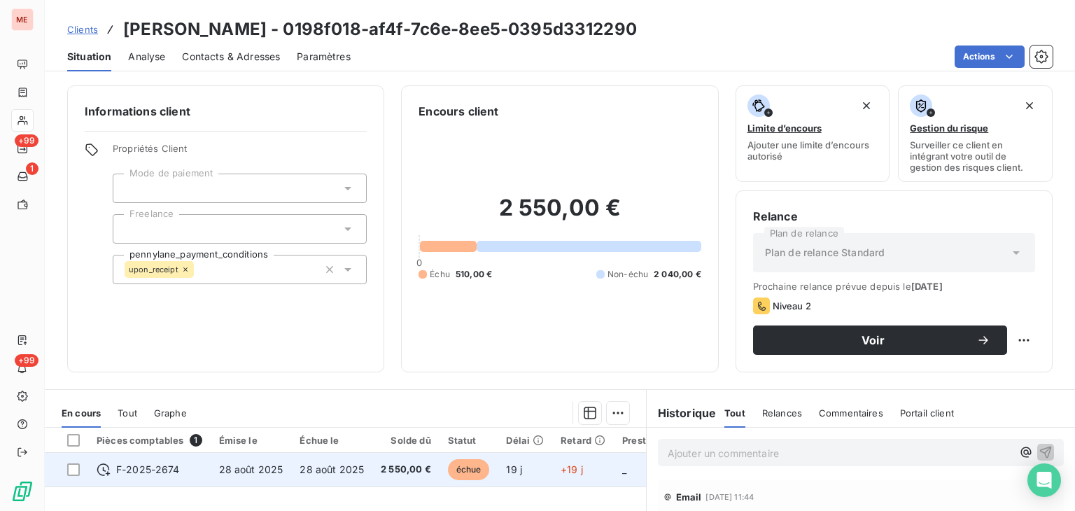 This screenshot has width=1075, height=511. Describe the element at coordinates (873, 340) in the screenshot. I see `span: Voir` at that location.